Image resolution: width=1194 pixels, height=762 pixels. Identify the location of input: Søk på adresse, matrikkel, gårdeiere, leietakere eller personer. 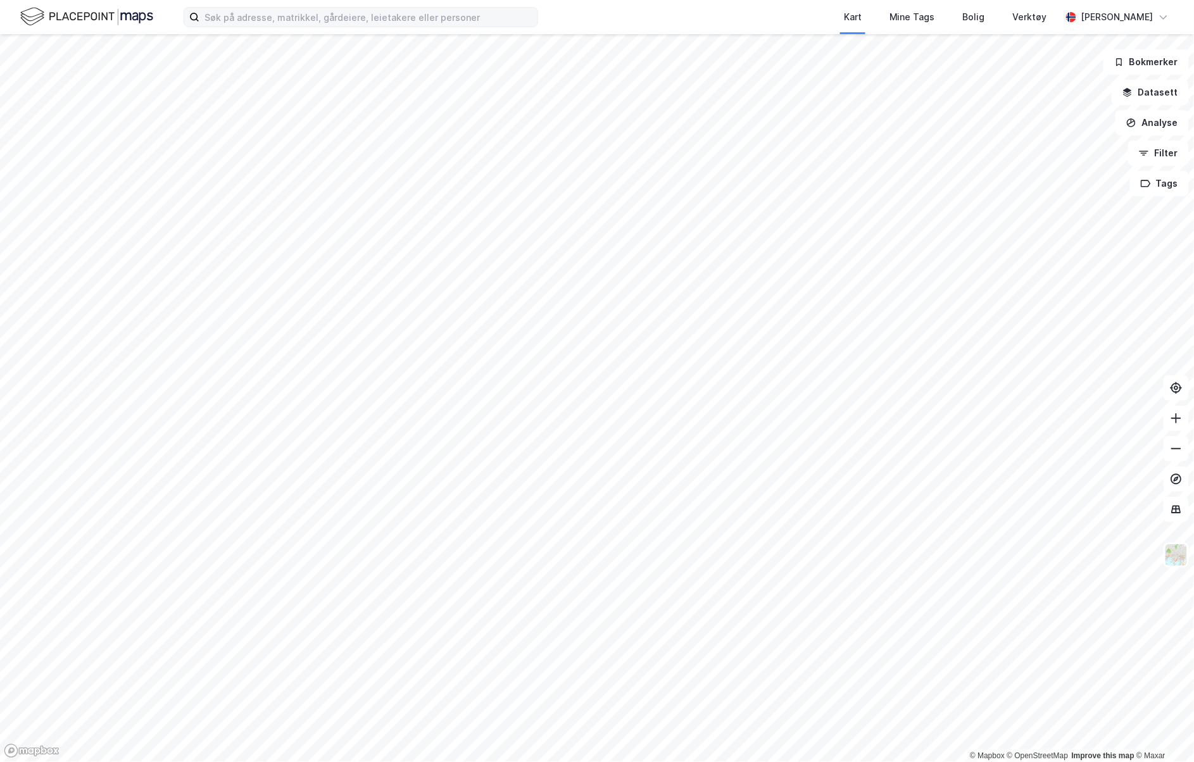
(368, 17).